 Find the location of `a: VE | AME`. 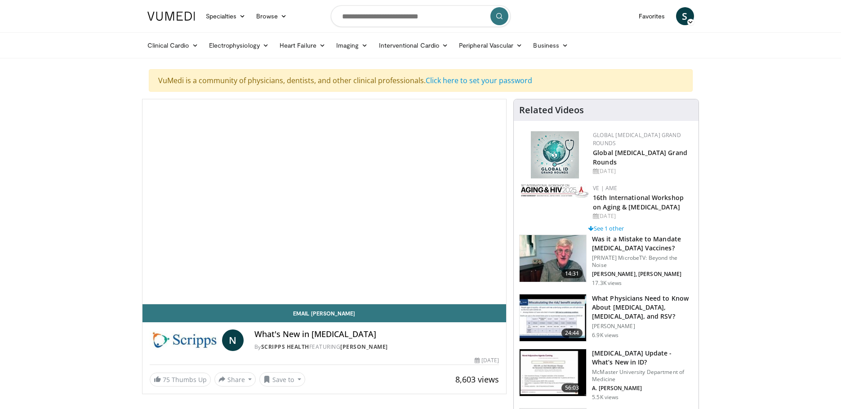

a: VE | AME is located at coordinates (605, 188).